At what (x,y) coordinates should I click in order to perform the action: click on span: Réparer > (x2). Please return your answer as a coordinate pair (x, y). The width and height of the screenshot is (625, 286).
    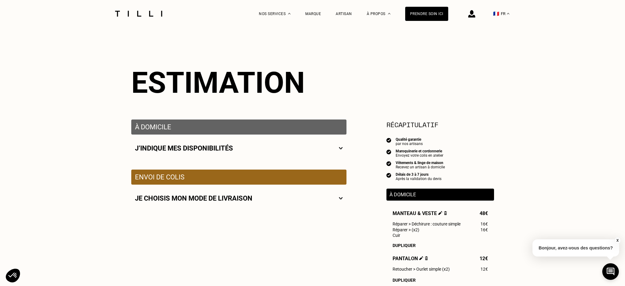
    Looking at the image, I should click on (406, 230).